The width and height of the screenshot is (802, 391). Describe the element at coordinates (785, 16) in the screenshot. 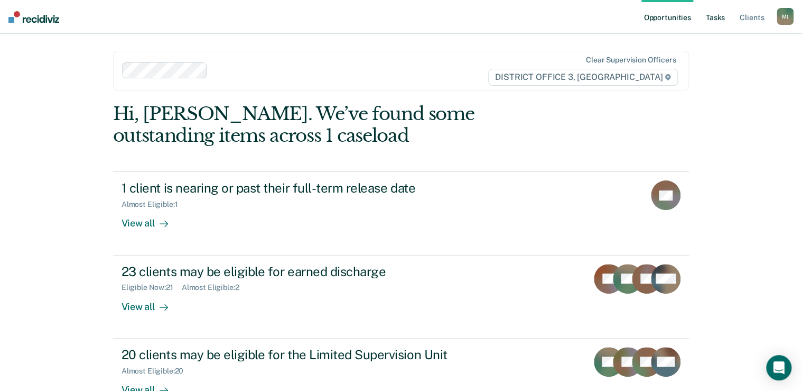

I see `button: M(` at that location.